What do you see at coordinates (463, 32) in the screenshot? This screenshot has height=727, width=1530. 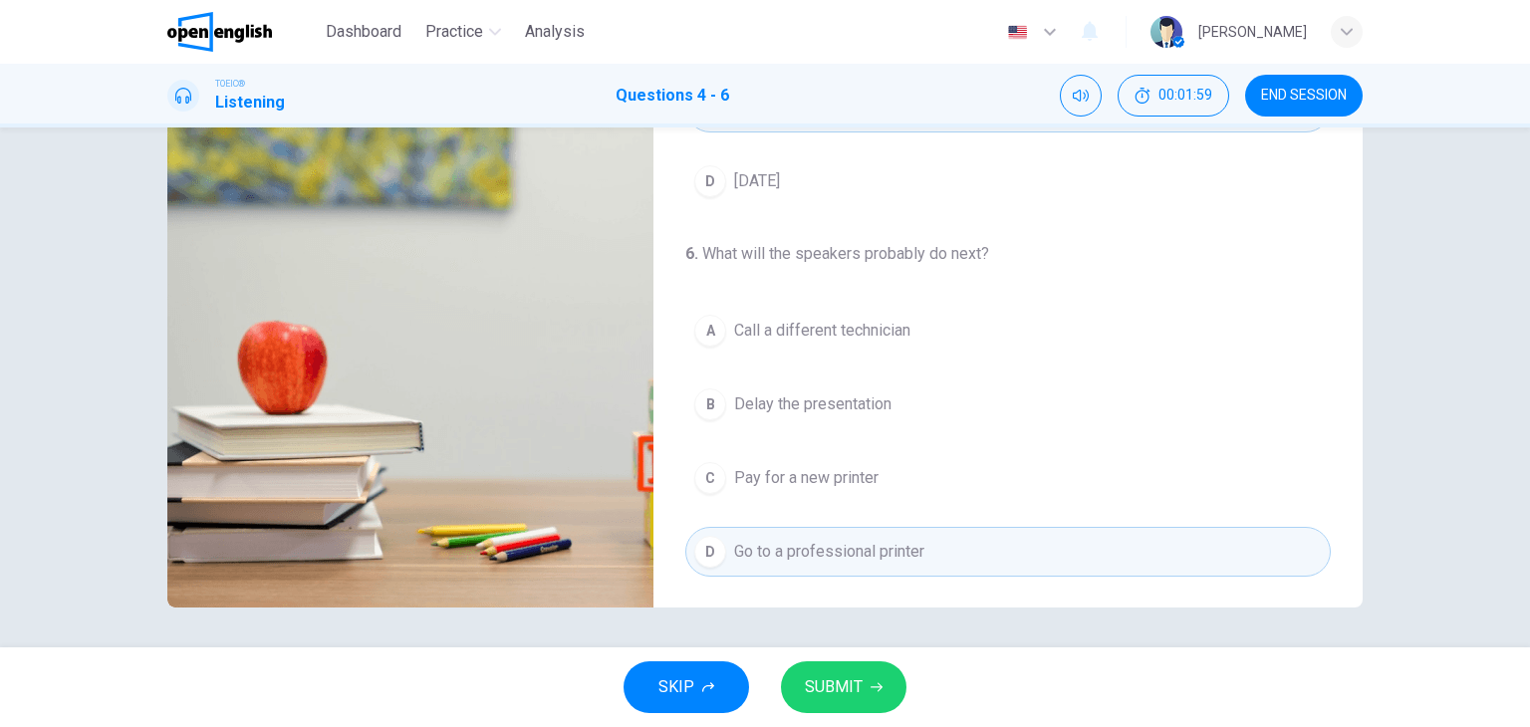 I see `button: Practice` at bounding box center [463, 32].